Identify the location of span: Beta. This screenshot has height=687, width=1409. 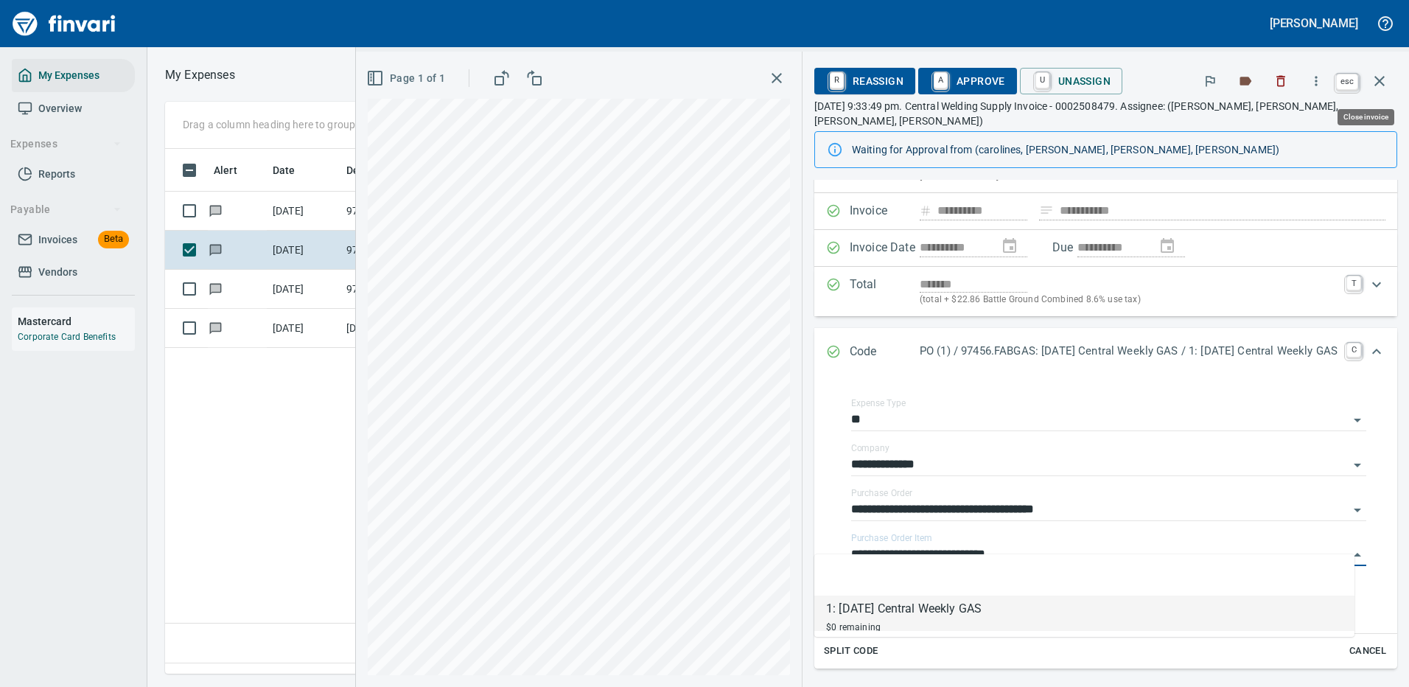
(114, 239).